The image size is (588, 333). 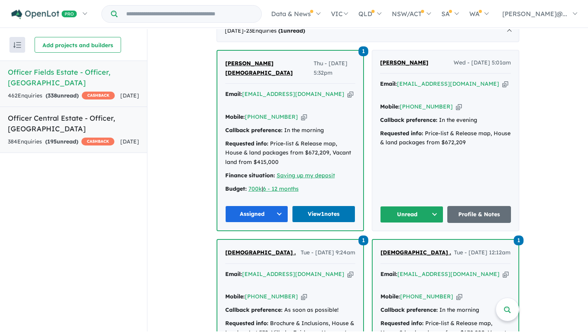 What do you see at coordinates (445, 138) in the screenshot?
I see `div: Price-list & Release map, House & land packages from $672,209` at bounding box center [445, 138].